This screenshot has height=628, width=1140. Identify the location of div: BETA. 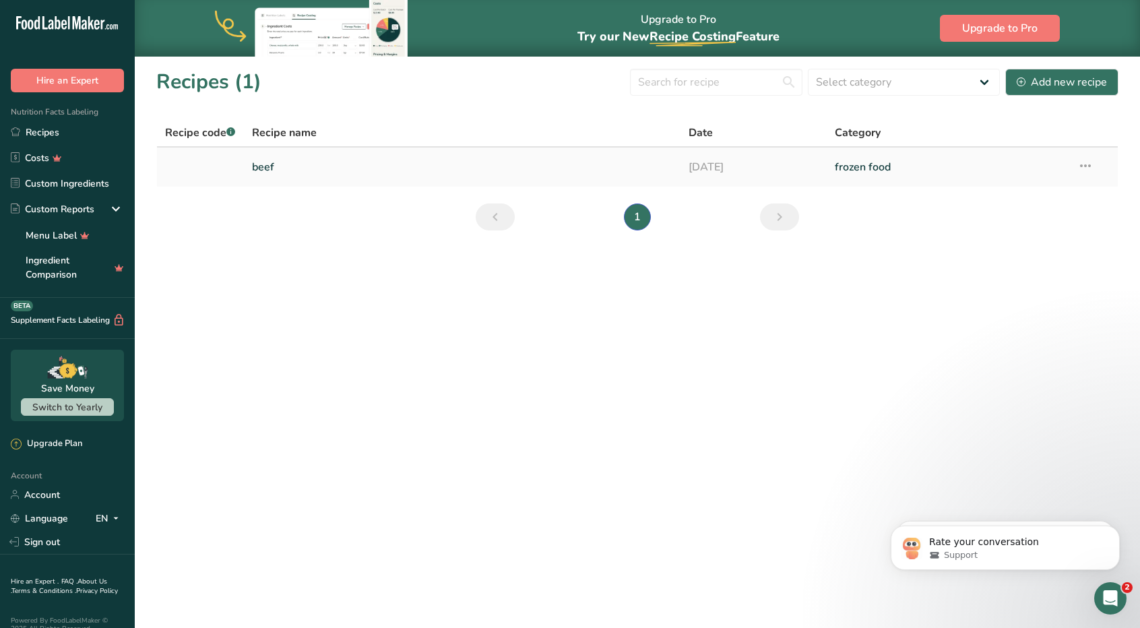
(22, 306).